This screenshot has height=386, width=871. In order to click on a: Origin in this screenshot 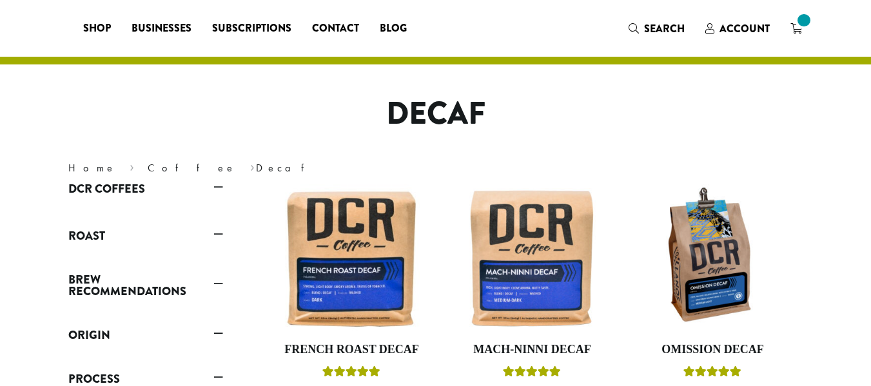, I will do `click(146, 335)`.